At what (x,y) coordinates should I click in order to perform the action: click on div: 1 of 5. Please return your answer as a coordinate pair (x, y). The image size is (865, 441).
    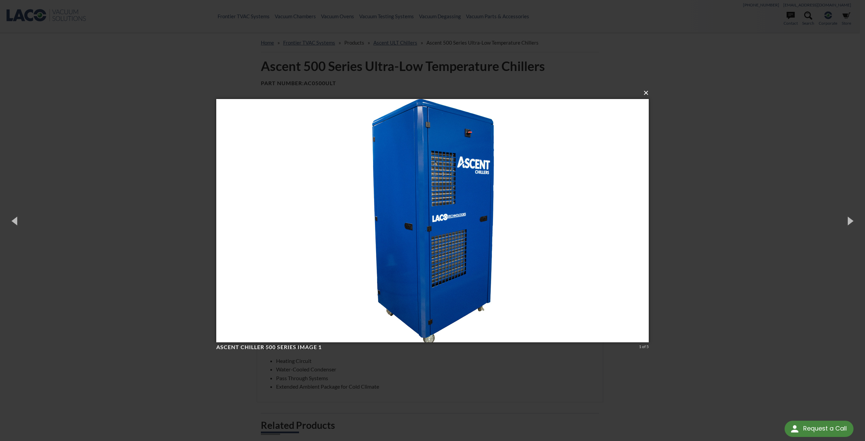
    Looking at the image, I should click on (643, 347).